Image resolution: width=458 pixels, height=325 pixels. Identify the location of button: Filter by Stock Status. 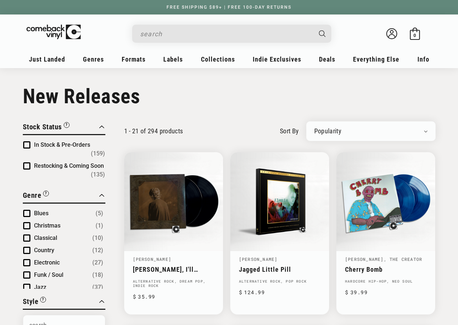
(46, 127).